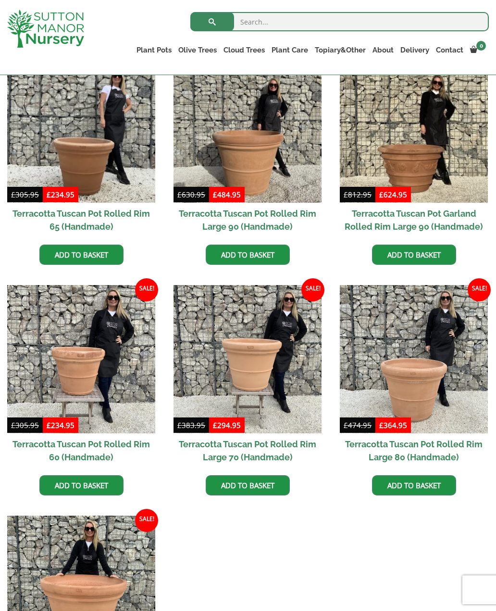  I want to click on bdi: 294.95, so click(227, 425).